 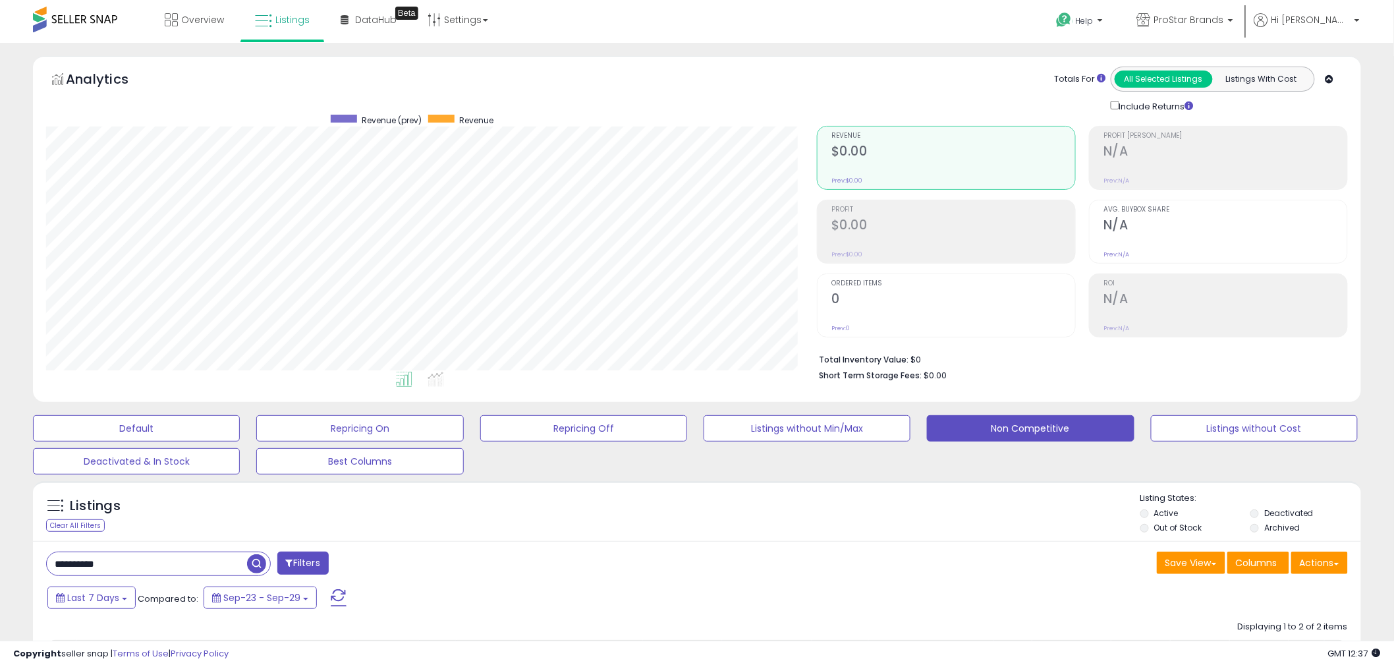 I want to click on span: Sep-23 - Sep-29, so click(x=261, y=597).